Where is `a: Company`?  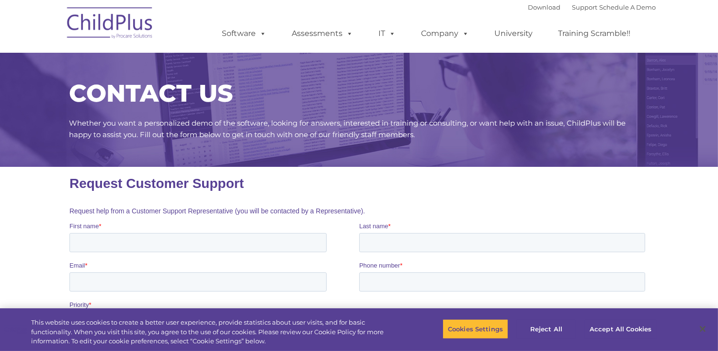 a: Company is located at coordinates (446, 34).